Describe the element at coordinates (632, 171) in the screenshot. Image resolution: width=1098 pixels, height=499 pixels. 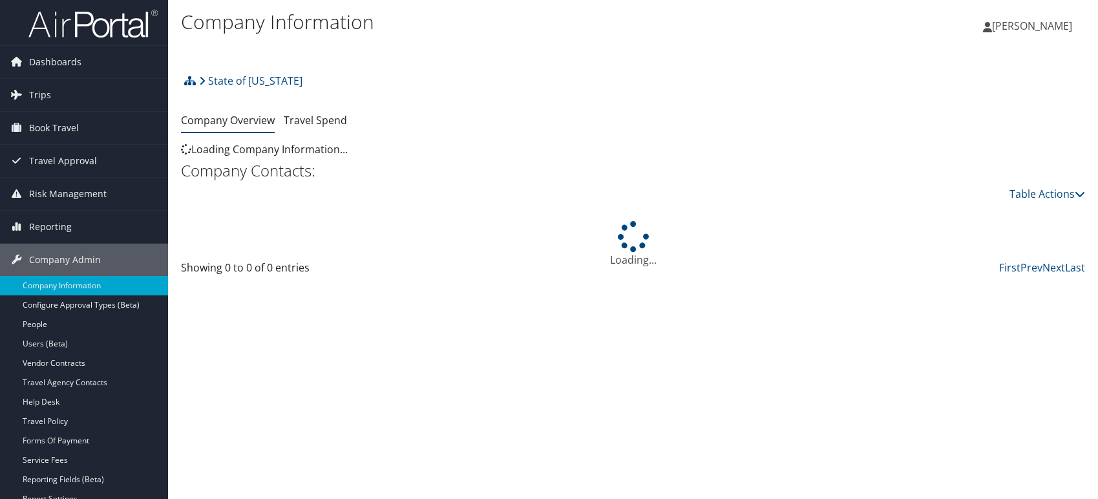
I see `h2: Company Contacts:` at that location.